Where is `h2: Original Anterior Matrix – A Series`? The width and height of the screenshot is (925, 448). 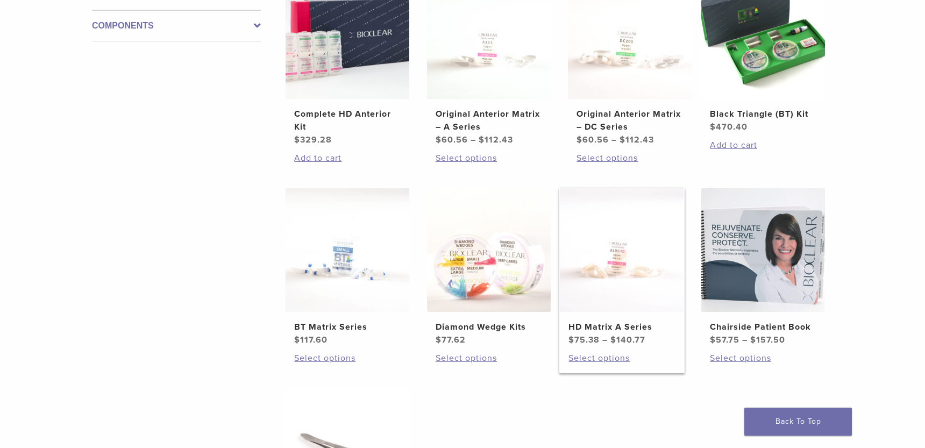 h2: Original Anterior Matrix – A Series is located at coordinates (489, 121).